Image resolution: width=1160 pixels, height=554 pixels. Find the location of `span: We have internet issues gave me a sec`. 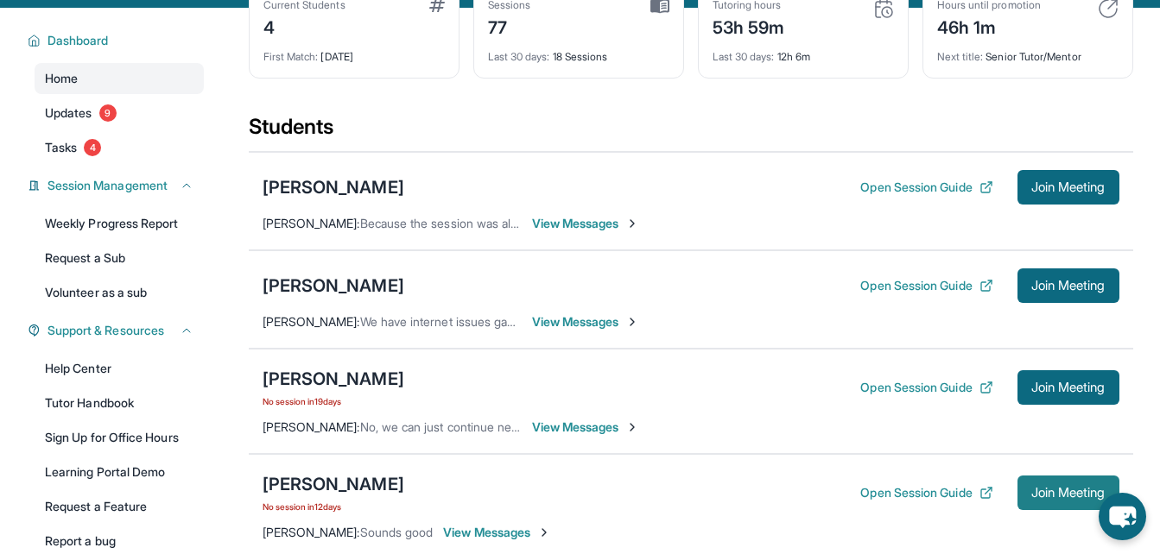

span: We have internet issues gave me a sec is located at coordinates (467, 321).